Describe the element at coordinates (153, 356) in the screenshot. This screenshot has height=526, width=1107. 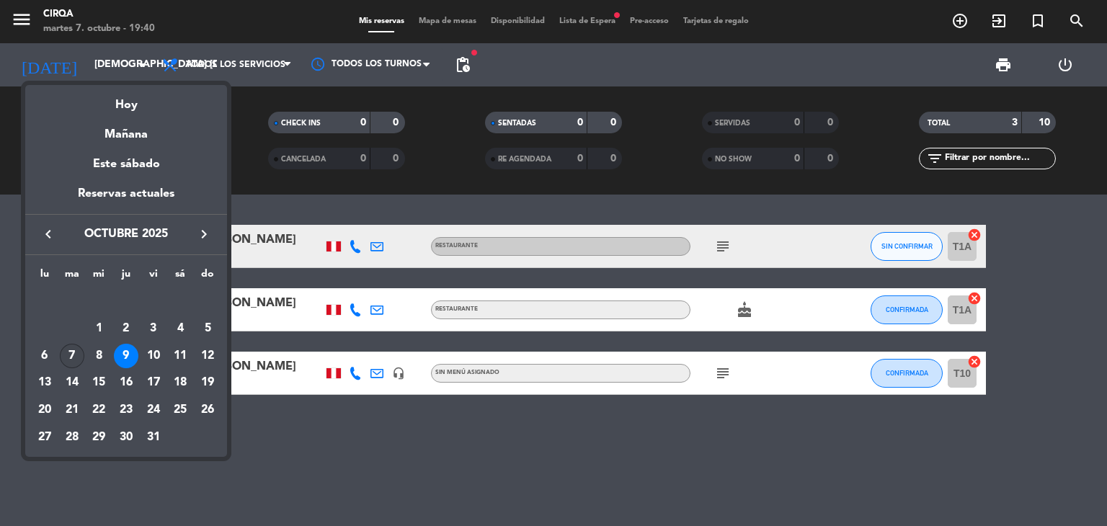
I see `div: 10` at that location.